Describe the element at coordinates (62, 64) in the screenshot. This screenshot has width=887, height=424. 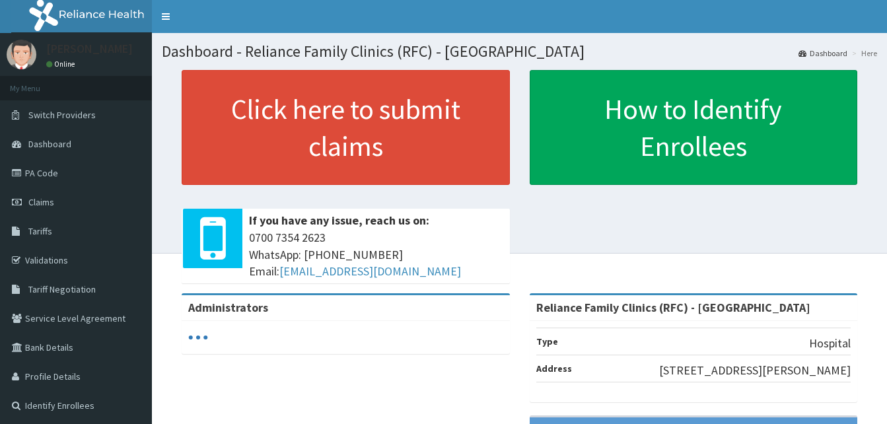
I see `a: Online` at that location.